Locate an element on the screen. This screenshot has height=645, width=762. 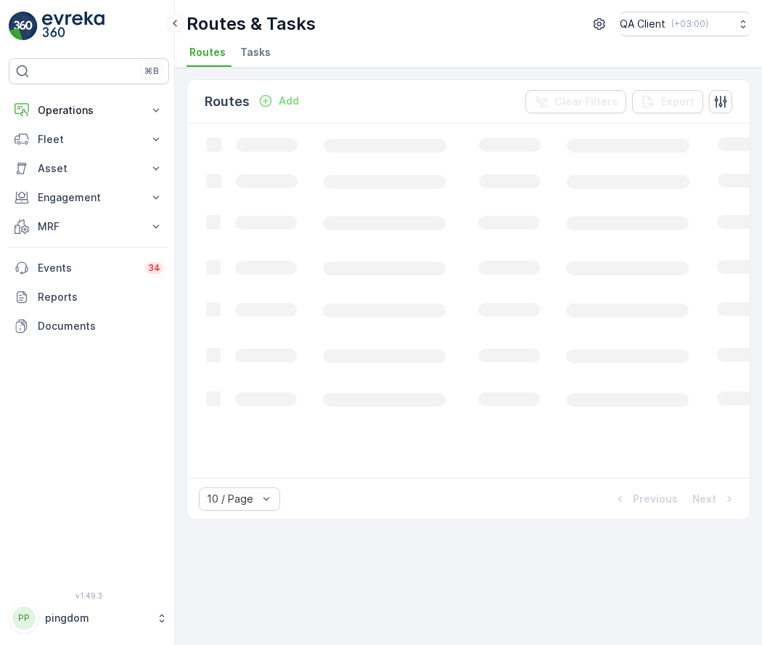
span: Routes is located at coordinates (208, 52).